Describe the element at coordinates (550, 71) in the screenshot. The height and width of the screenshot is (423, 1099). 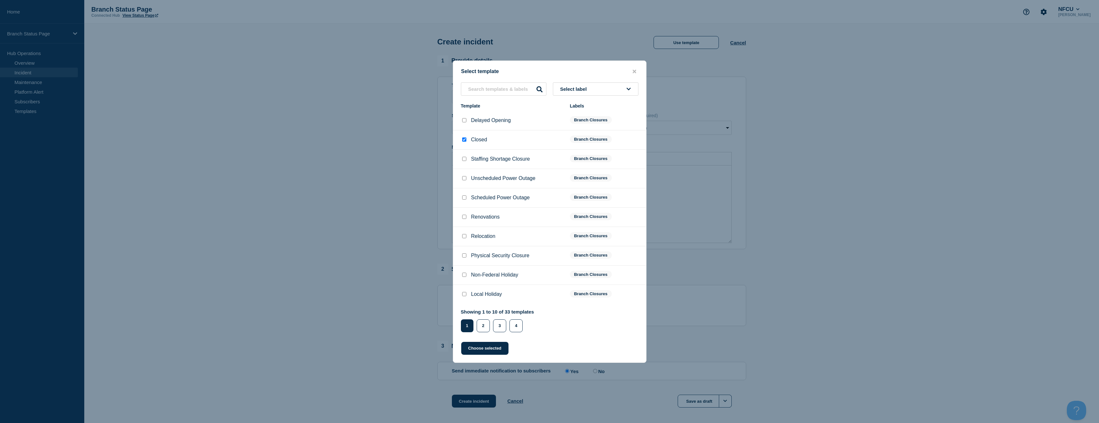
I see `div: Select template` at that location.